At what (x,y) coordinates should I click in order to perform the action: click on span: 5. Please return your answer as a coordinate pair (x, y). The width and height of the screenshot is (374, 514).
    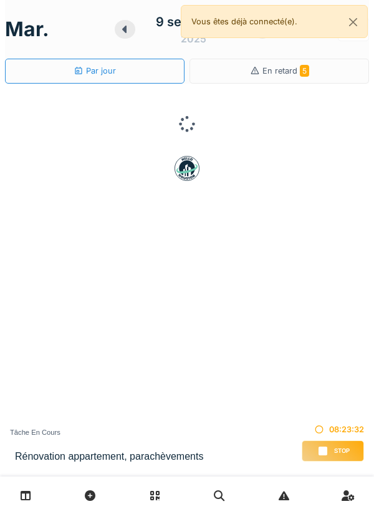
    Looking at the image, I should click on (305, 71).